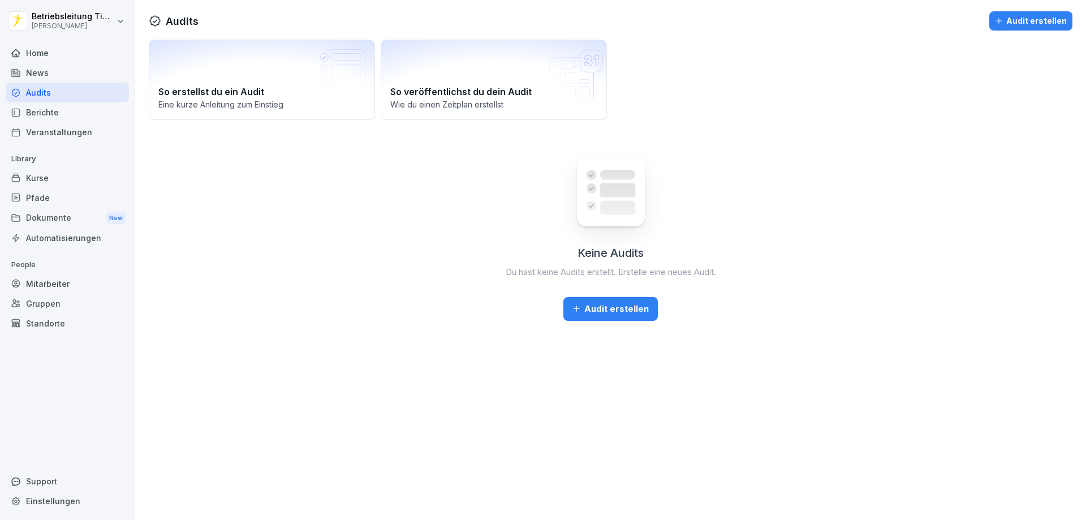 This screenshot has height=520, width=1086. What do you see at coordinates (262, 80) in the screenshot?
I see `a: So erstellst du ein AuditEine kurze Anleitung zum Einstieg` at bounding box center [262, 80].